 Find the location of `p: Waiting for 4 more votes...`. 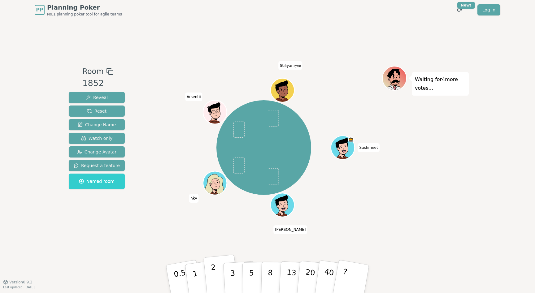

p: Waiting for 4 more votes... is located at coordinates (440, 84).